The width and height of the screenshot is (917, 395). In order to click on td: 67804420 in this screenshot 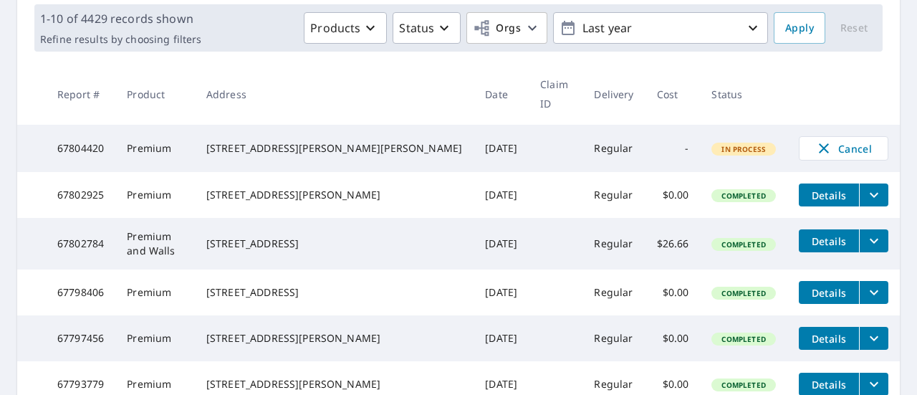, I will do `click(80, 148)`.